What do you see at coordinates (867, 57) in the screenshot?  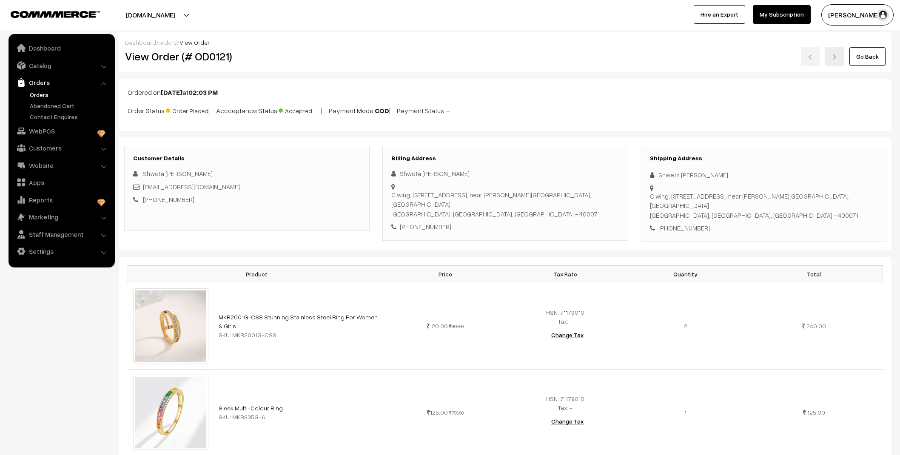 I see `a: Go Back` at bounding box center [867, 57].